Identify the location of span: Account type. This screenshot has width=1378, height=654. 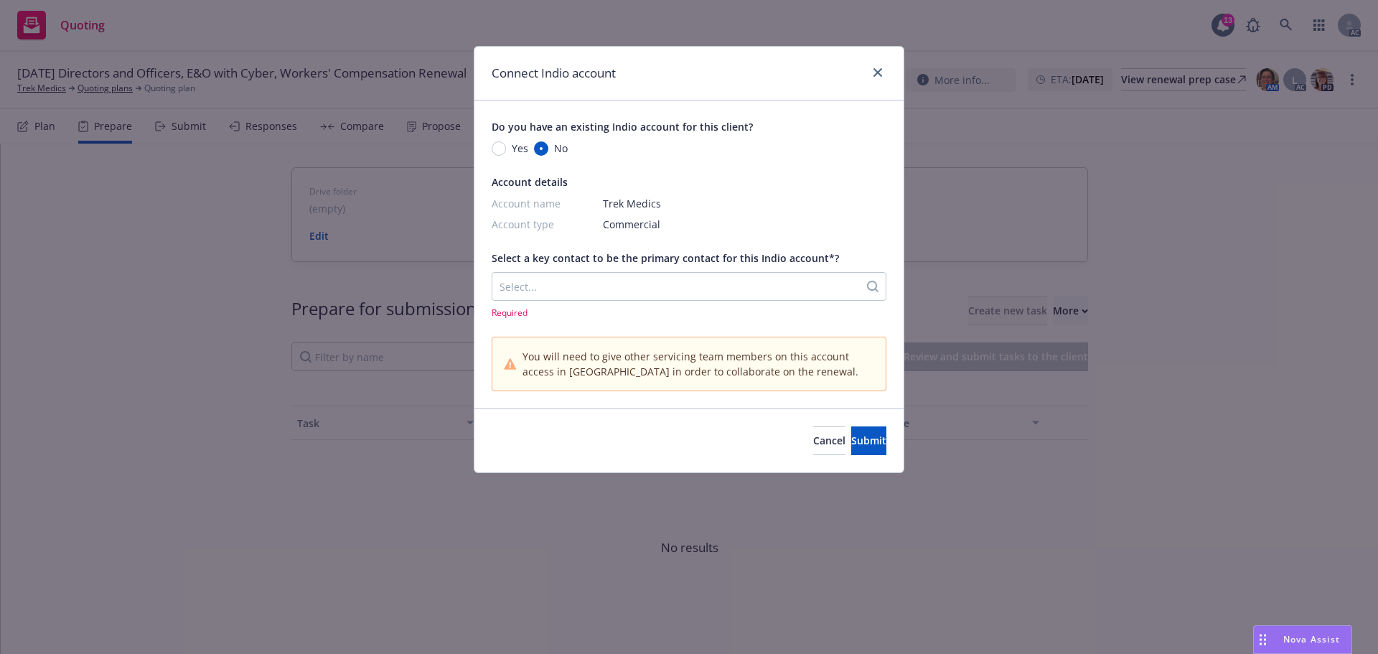
(540, 224).